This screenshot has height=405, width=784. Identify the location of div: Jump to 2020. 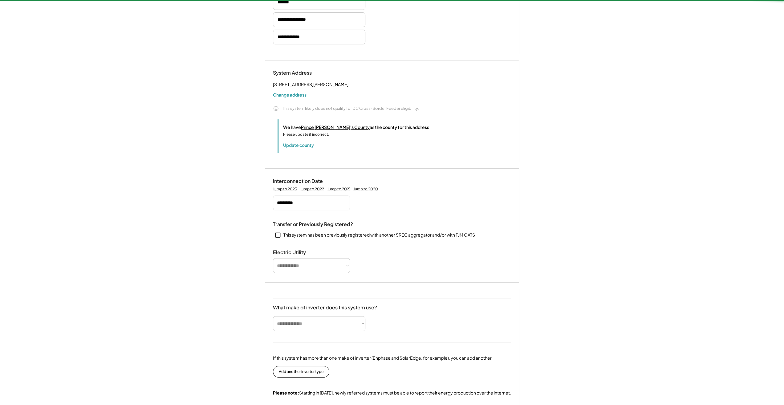
(366, 189).